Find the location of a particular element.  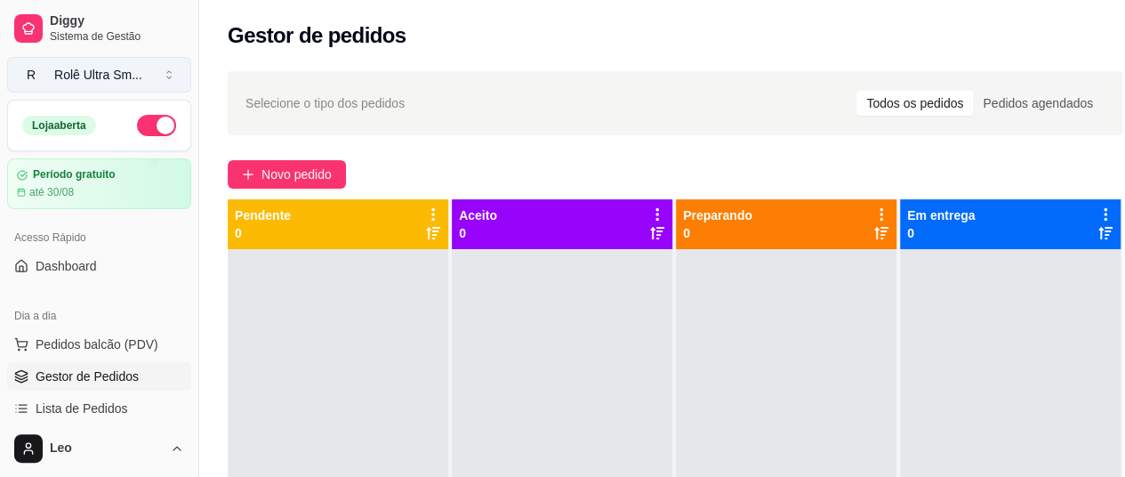

span: Leo is located at coordinates (106, 448).